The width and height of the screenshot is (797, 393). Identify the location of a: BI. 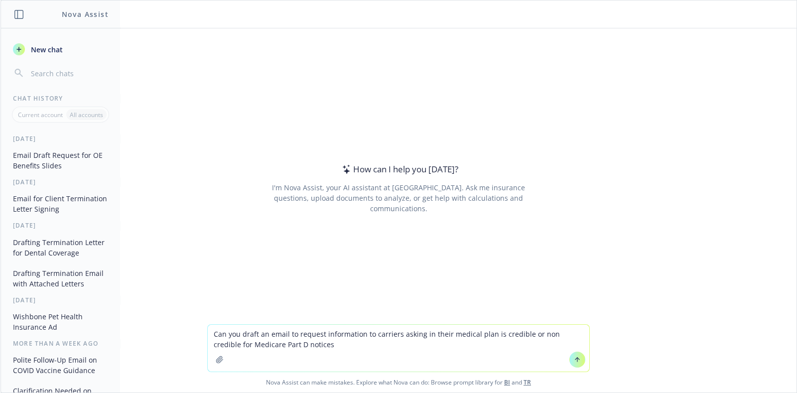
(507, 382).